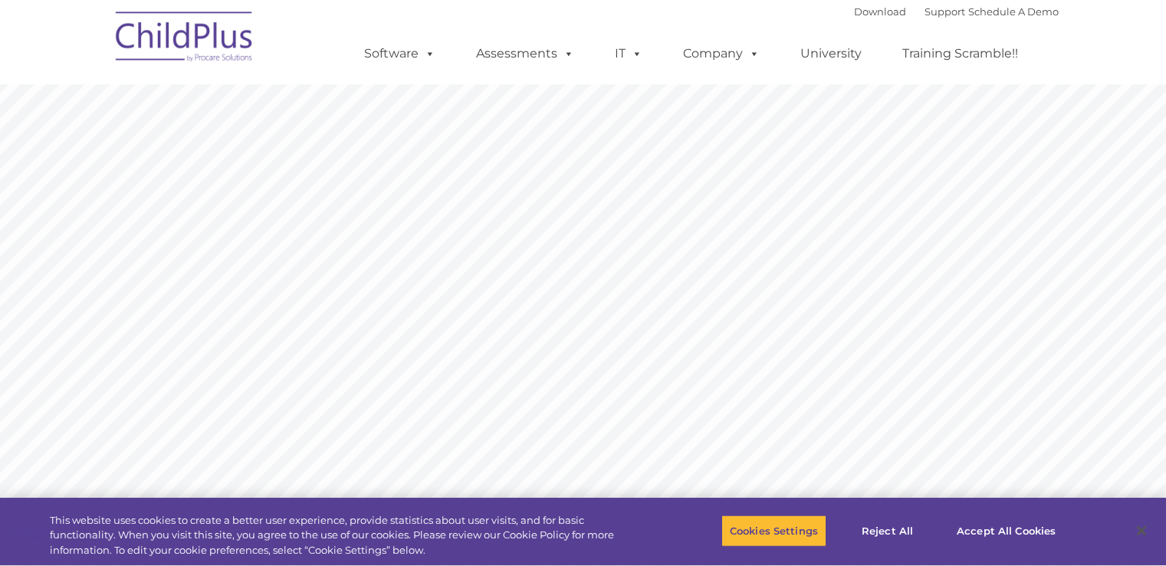  I want to click on a: IT, so click(629, 54).